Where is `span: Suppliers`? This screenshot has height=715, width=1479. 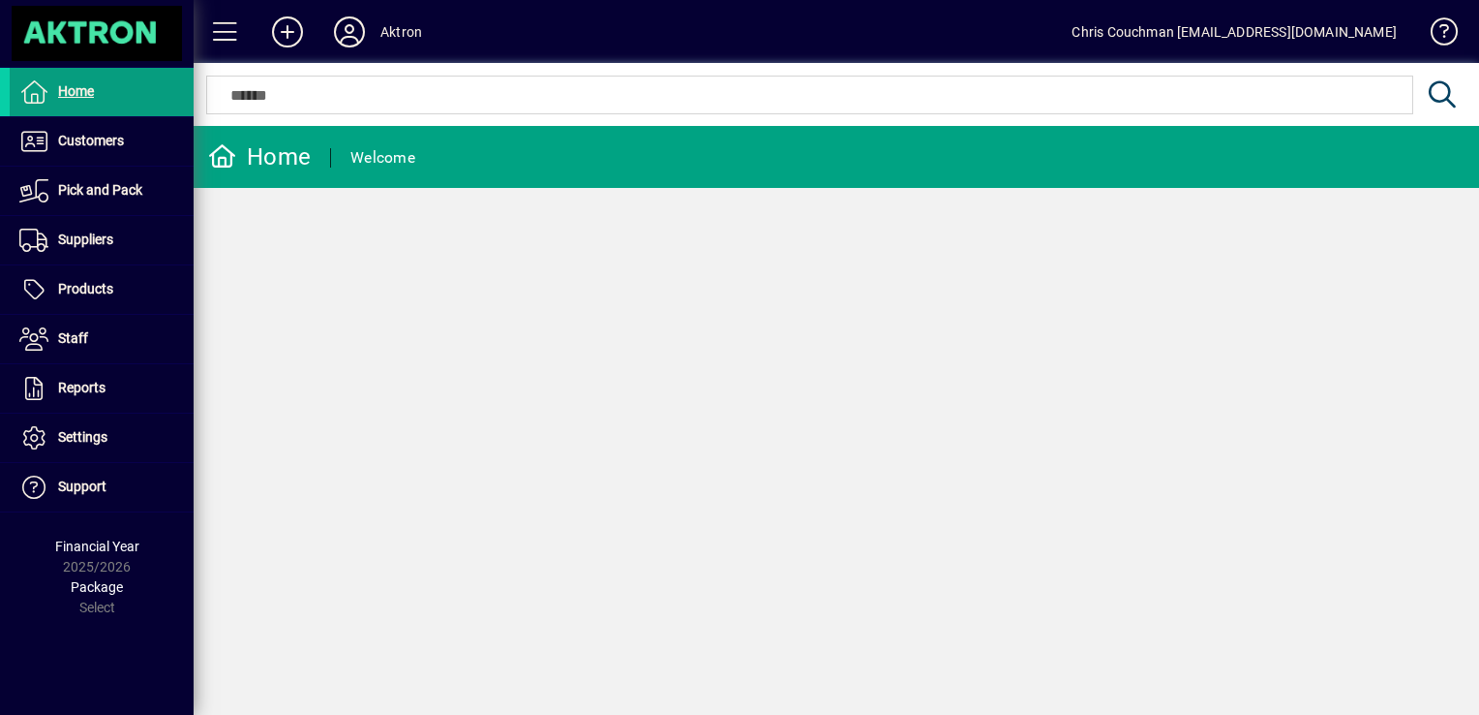 span: Suppliers is located at coordinates (85, 239).